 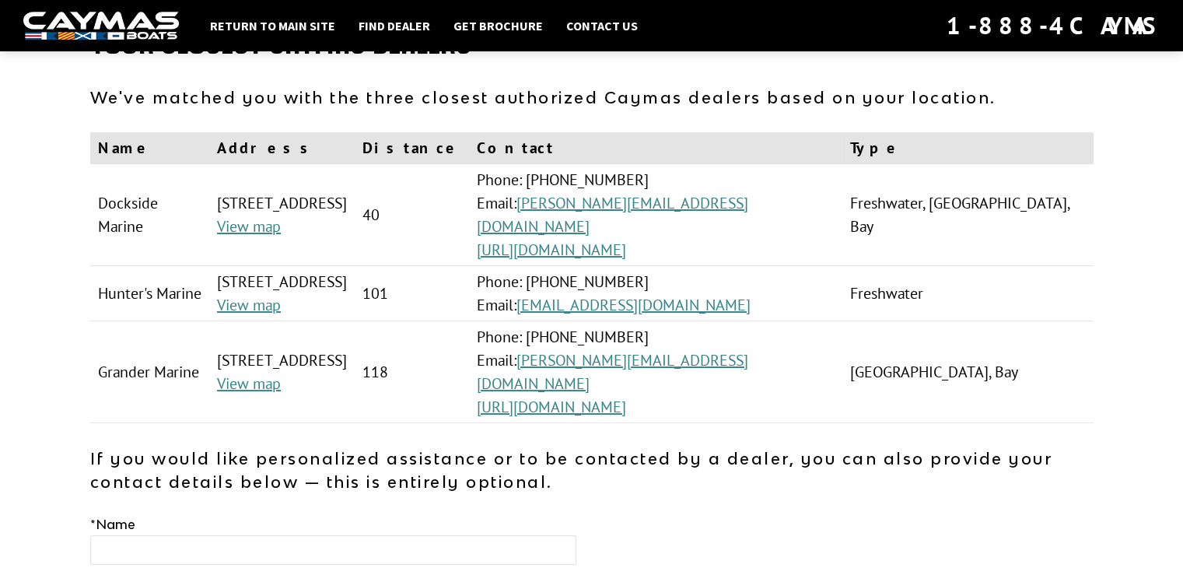 I want to click on td: Grander Marine, so click(x=150, y=372).